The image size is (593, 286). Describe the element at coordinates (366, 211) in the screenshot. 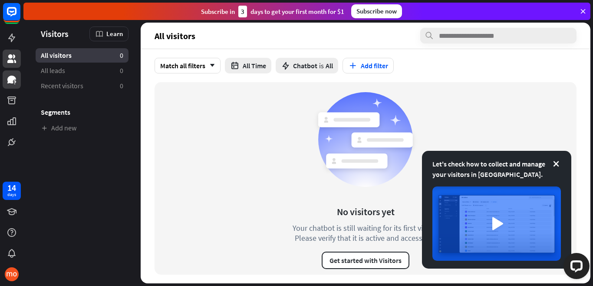

I see `div: No visitors yet` at that location.